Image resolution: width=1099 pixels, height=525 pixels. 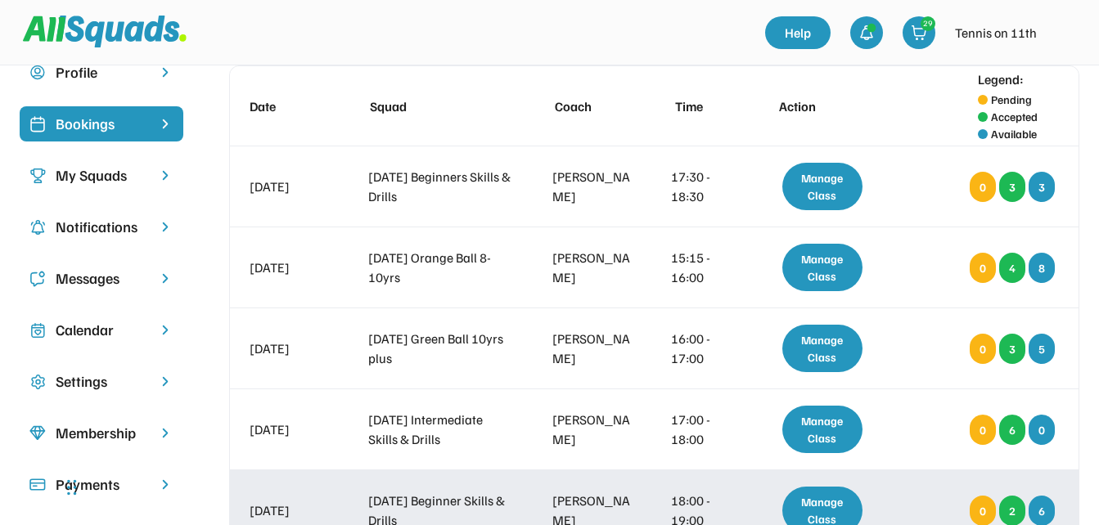 I want to click on div: 17:00 - 18:00, so click(x=703, y=429).